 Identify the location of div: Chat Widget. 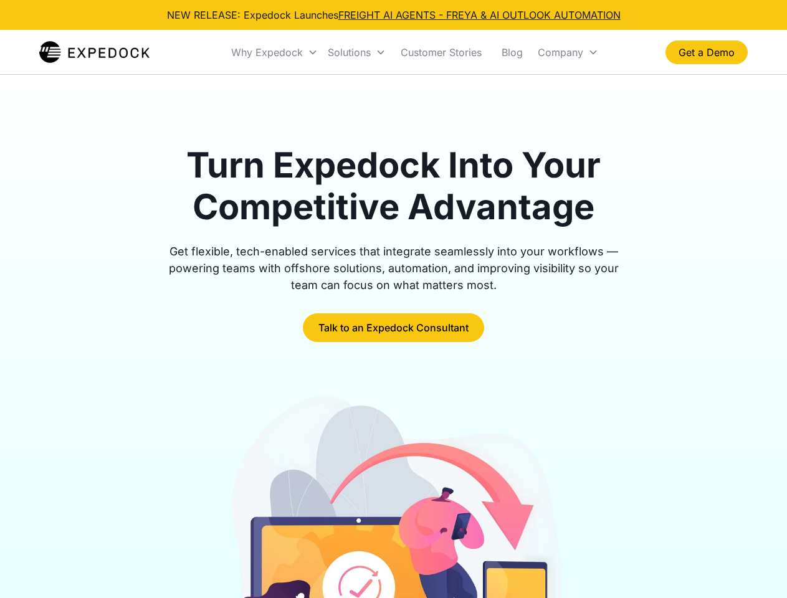
(755, 568).